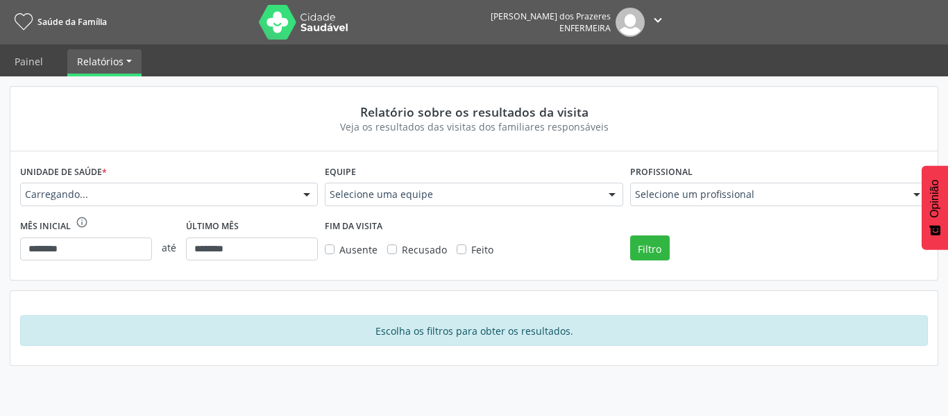  I want to click on font: Último mês, so click(212, 226).